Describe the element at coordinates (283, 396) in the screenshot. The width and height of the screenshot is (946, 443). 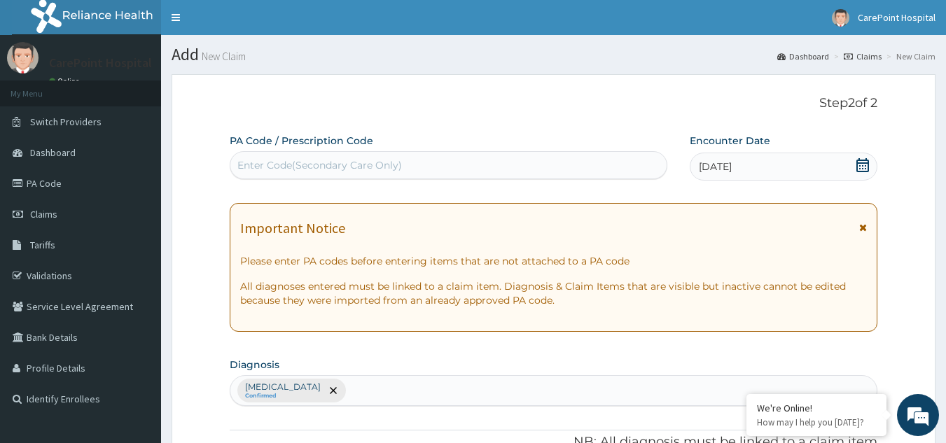
I see `small: Confirmed` at that location.